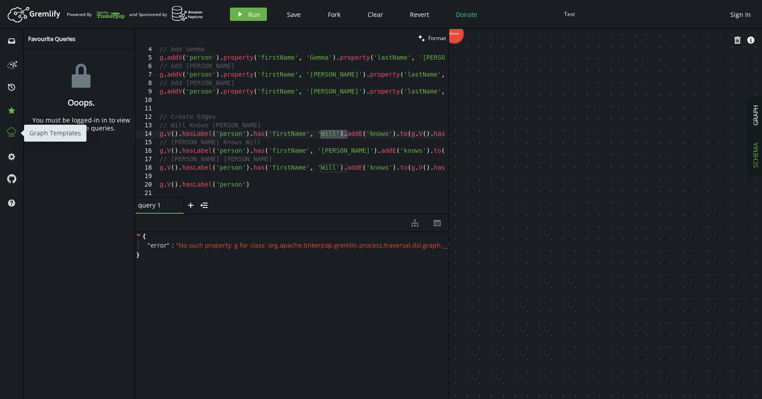  What do you see at coordinates (147, 109) in the screenshot?
I see `div: 11` at bounding box center [147, 109].